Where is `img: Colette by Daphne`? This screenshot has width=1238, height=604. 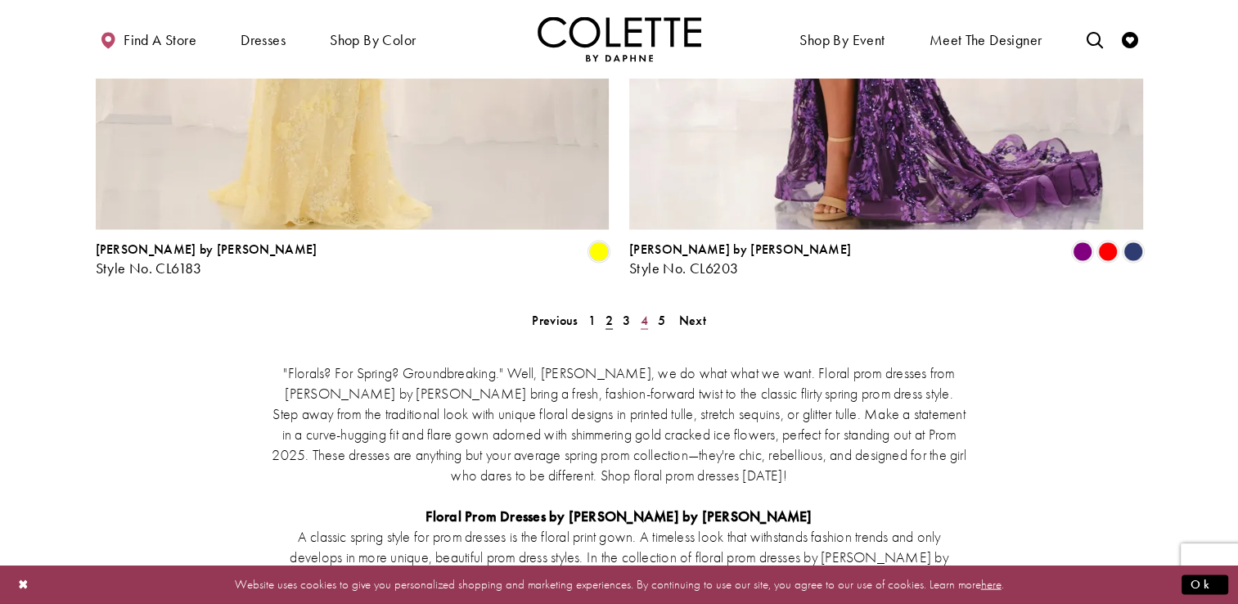 img: Colette by Daphne is located at coordinates (619, 38).